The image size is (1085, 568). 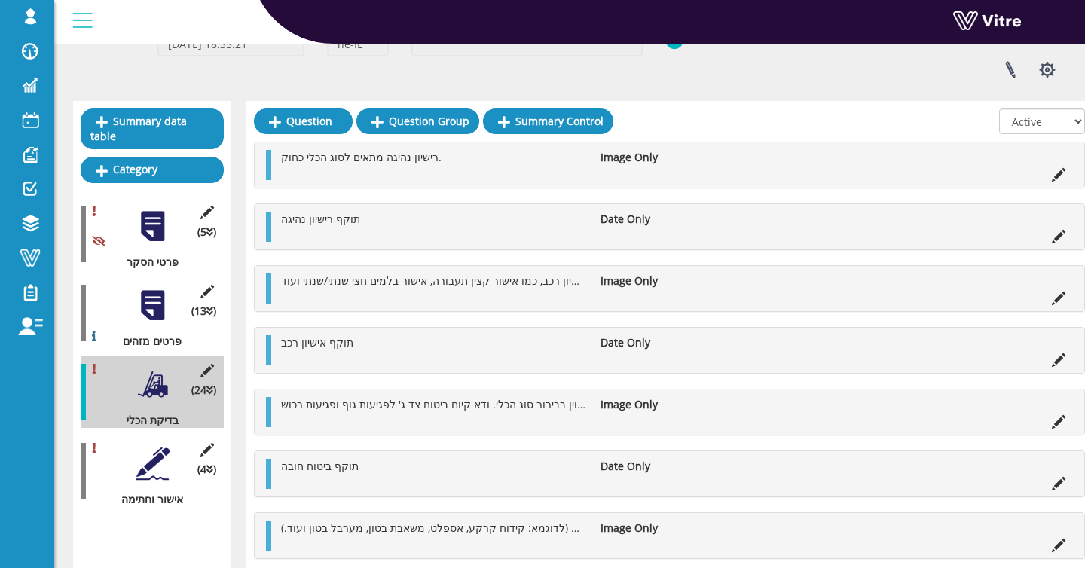 What do you see at coordinates (303, 121) in the screenshot?
I see `a: Question` at bounding box center [303, 121].